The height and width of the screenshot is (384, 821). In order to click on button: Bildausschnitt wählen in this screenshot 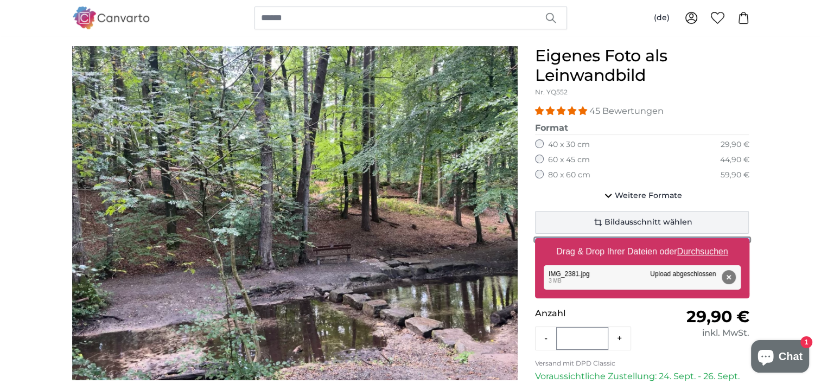, I will do `click(642, 223)`.